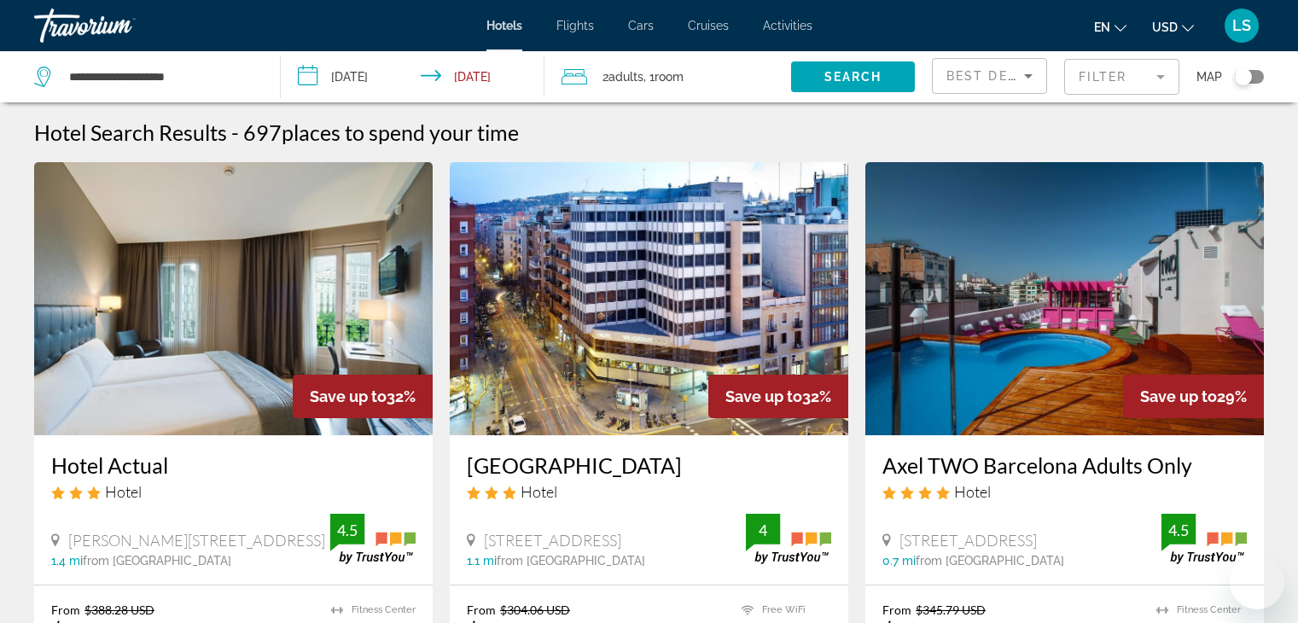 Image resolution: width=1298 pixels, height=623 pixels. I want to click on li: Free WiFi, so click(782, 609).